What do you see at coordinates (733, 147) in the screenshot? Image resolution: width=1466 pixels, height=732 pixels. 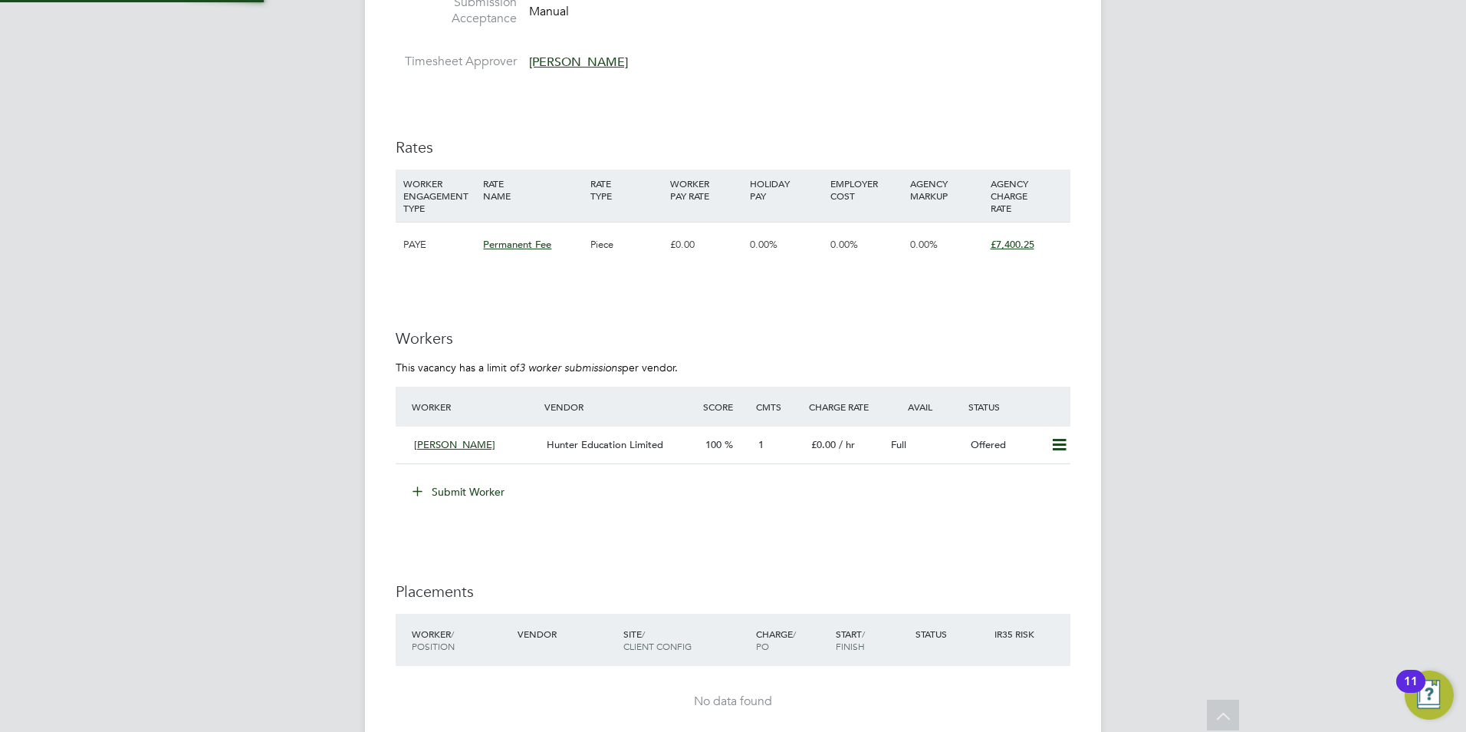 I see `h3: Rates` at bounding box center [733, 147].